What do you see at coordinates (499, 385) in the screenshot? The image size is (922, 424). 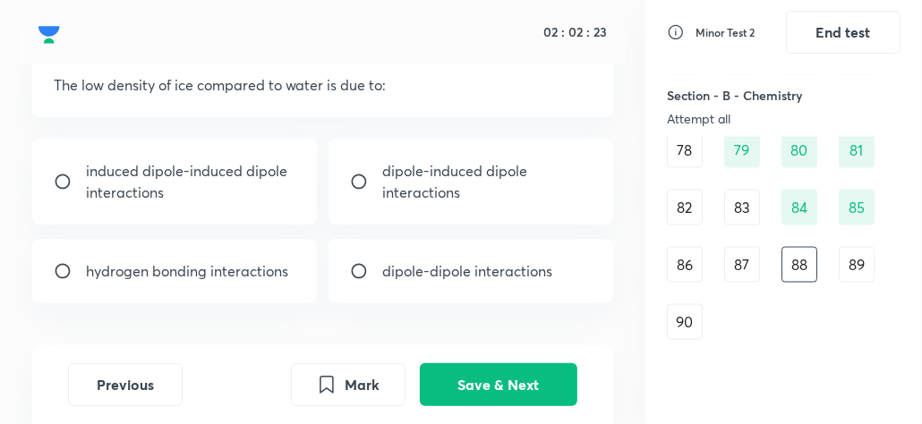 I see `button: Save & Next` at bounding box center [499, 385].